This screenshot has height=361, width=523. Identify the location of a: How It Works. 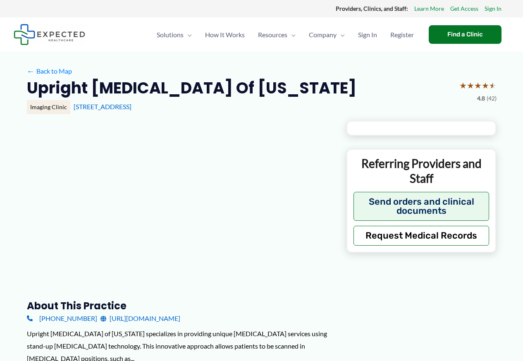
(225, 35).